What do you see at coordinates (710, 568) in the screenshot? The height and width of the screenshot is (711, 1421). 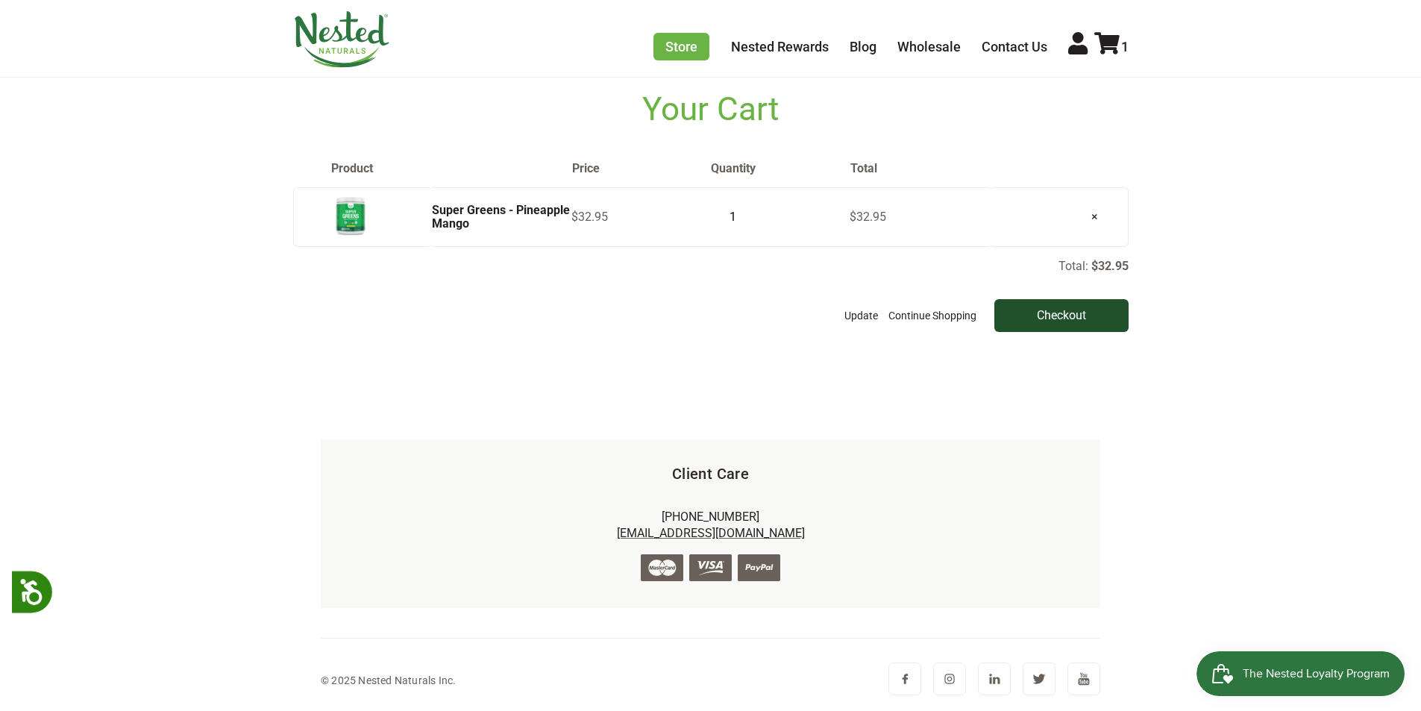 I see `img: credit-cards.png` at bounding box center [710, 568].